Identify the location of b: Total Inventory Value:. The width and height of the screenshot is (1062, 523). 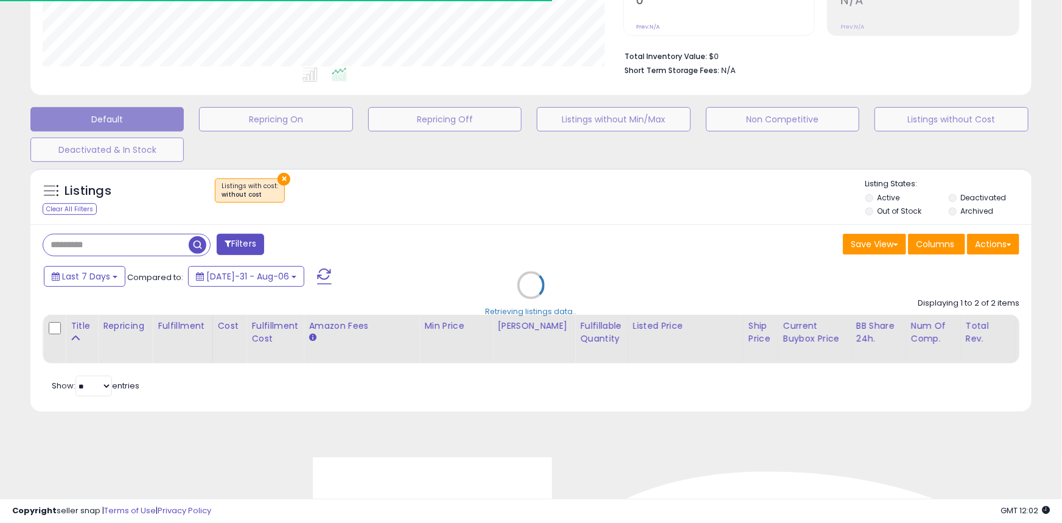
(667, 56).